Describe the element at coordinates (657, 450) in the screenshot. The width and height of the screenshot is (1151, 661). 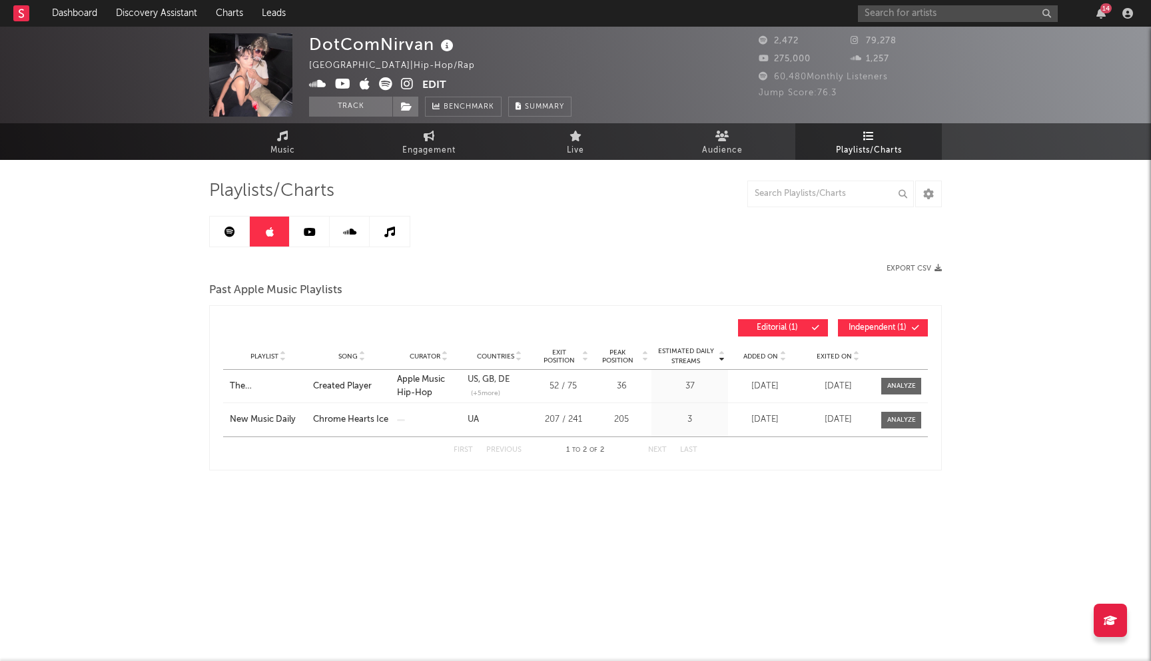
I see `button: Next` at that location.